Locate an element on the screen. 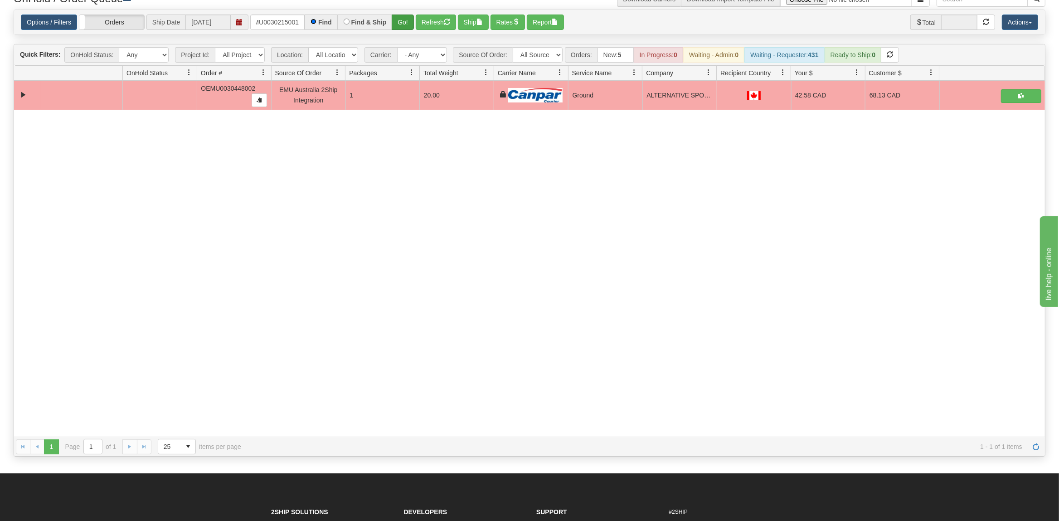 The height and width of the screenshot is (521, 1059). a: Carrier Name filter column settings is located at coordinates (560, 73).